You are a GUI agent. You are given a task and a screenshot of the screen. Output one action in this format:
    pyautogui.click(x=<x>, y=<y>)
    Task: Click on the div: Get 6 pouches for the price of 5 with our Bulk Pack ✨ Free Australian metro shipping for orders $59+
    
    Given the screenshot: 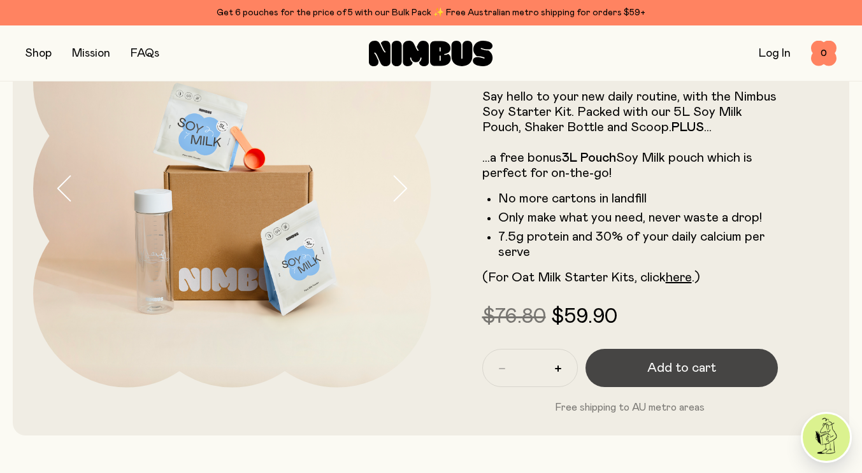 What is the action you would take?
    pyautogui.click(x=431, y=13)
    